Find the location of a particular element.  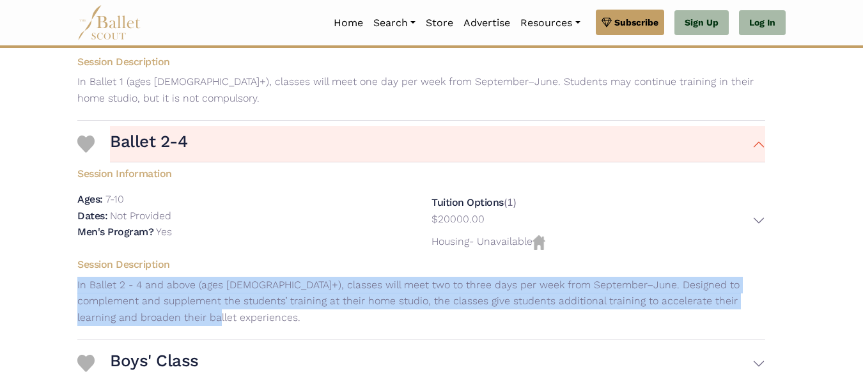

img: gem.svg is located at coordinates (607, 22).